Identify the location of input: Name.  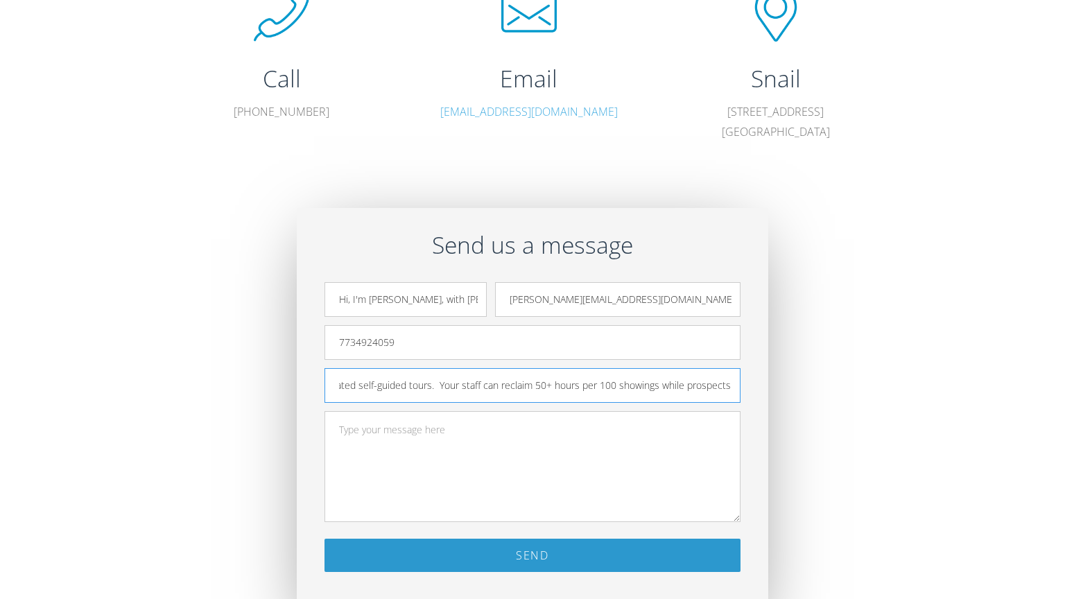
(406, 300).